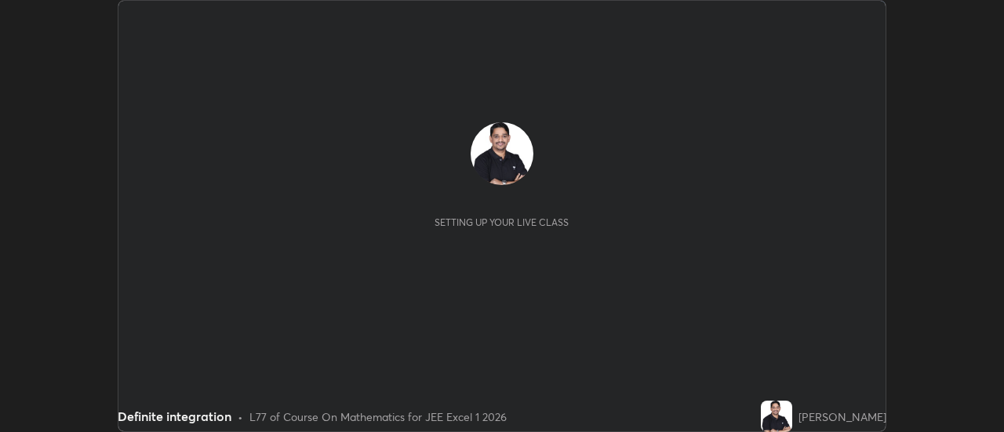 This screenshot has width=1004, height=432. I want to click on div: Definite integration, so click(174, 416).